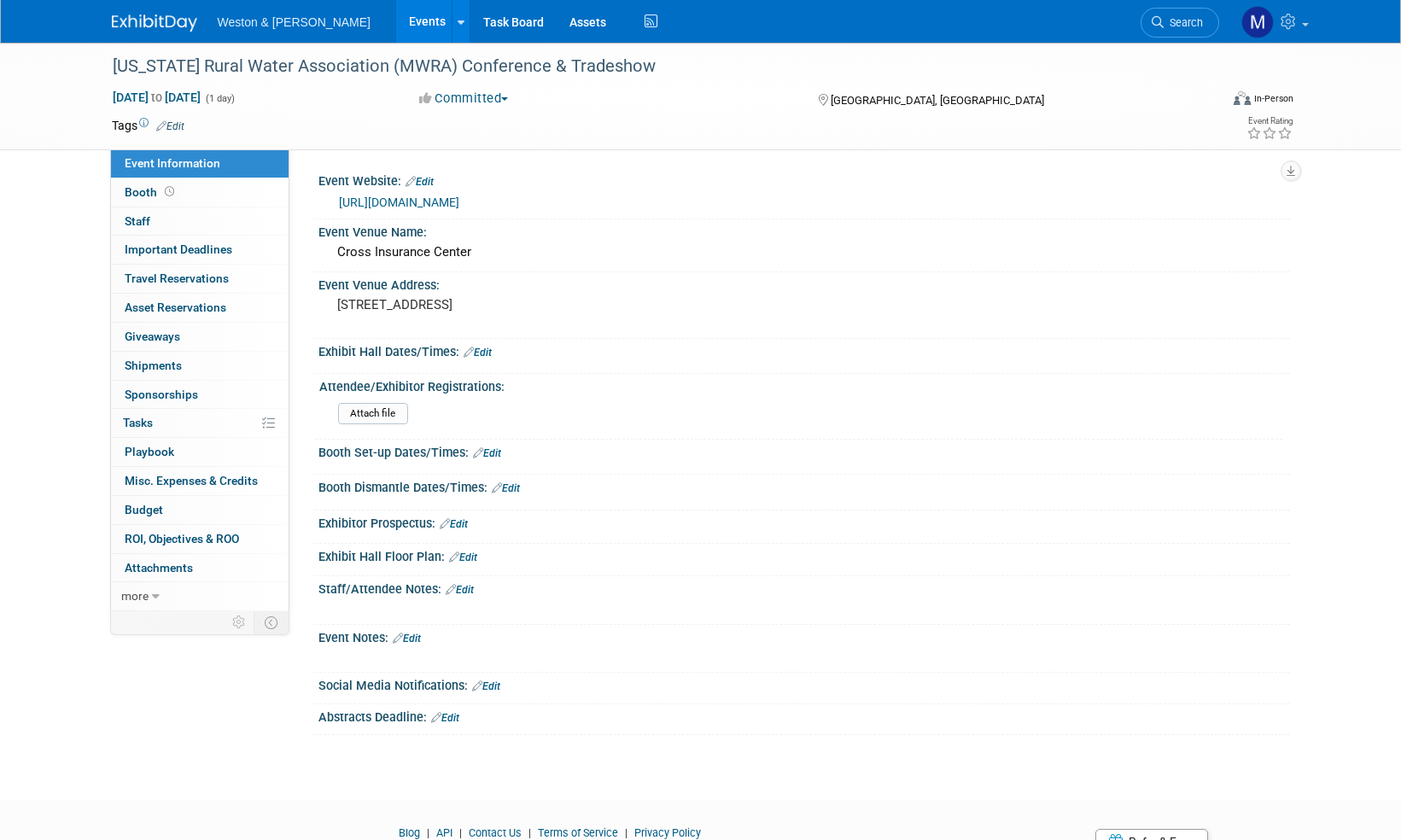  I want to click on a: Giveaways, so click(199, 336).